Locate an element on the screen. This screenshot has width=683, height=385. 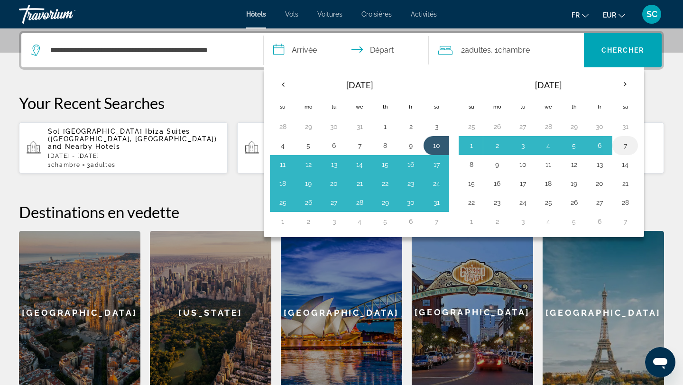
a: Travorium is located at coordinates (66, 14).